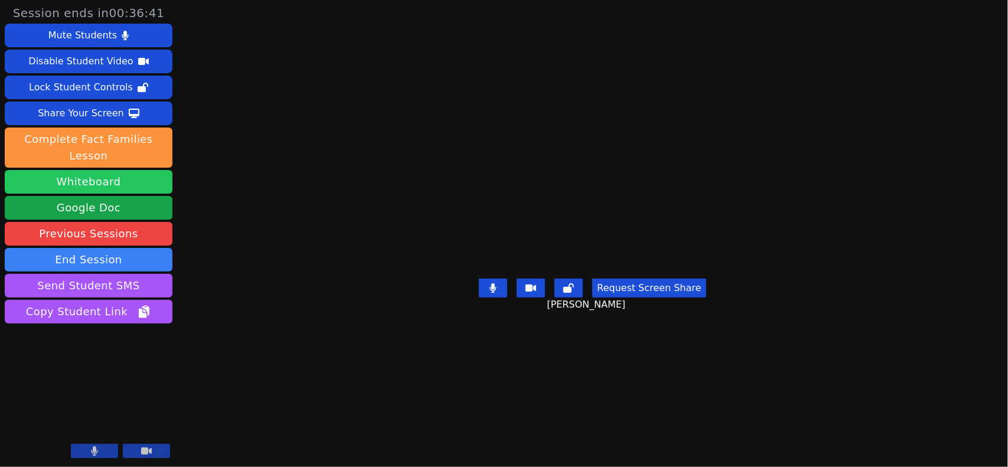  What do you see at coordinates (89, 35) in the screenshot?
I see `button: Mute Students` at bounding box center [89, 35].